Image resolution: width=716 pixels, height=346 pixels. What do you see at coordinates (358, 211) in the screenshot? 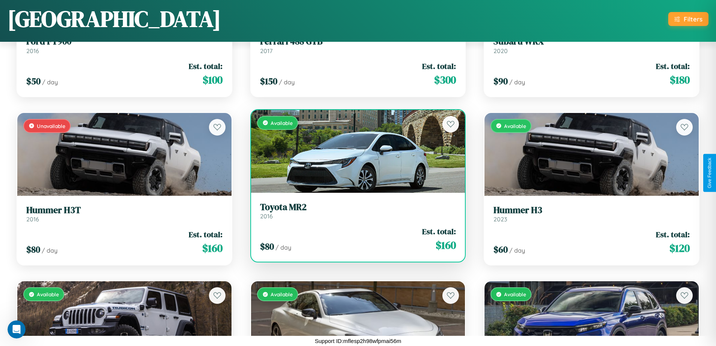
I see `a: Toyota MR22016` at bounding box center [358, 211].